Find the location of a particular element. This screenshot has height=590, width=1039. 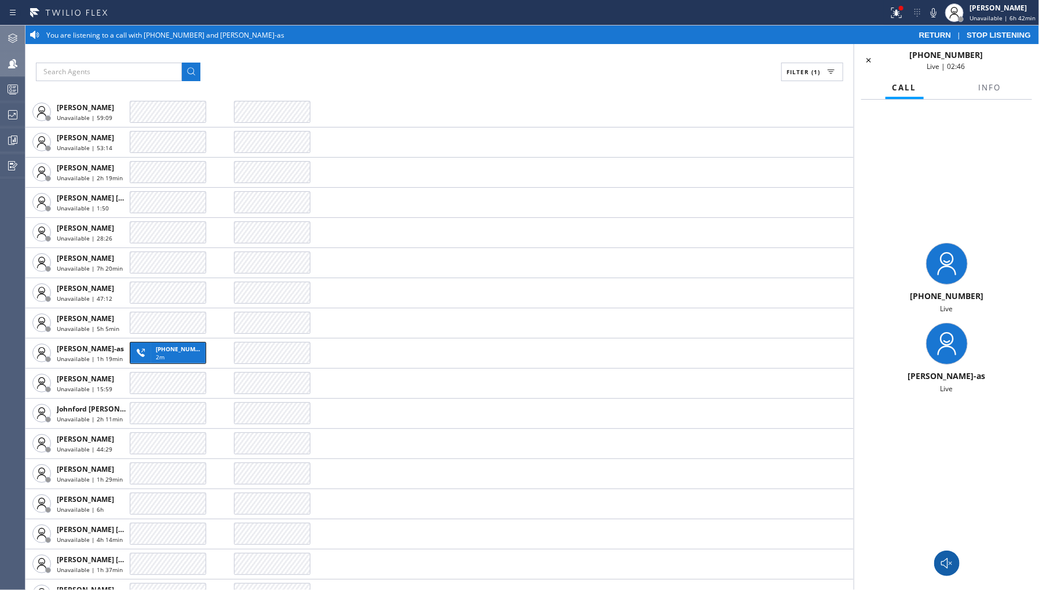

span: Unavailable | 59:09 is located at coordinates (85, 118).